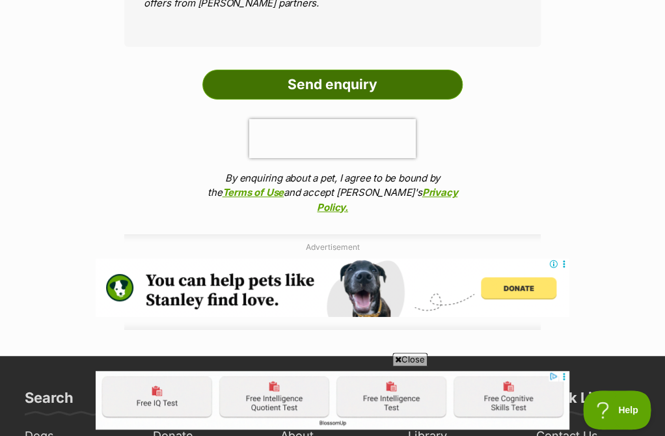 This screenshot has width=665, height=436. I want to click on span: Close, so click(410, 359).